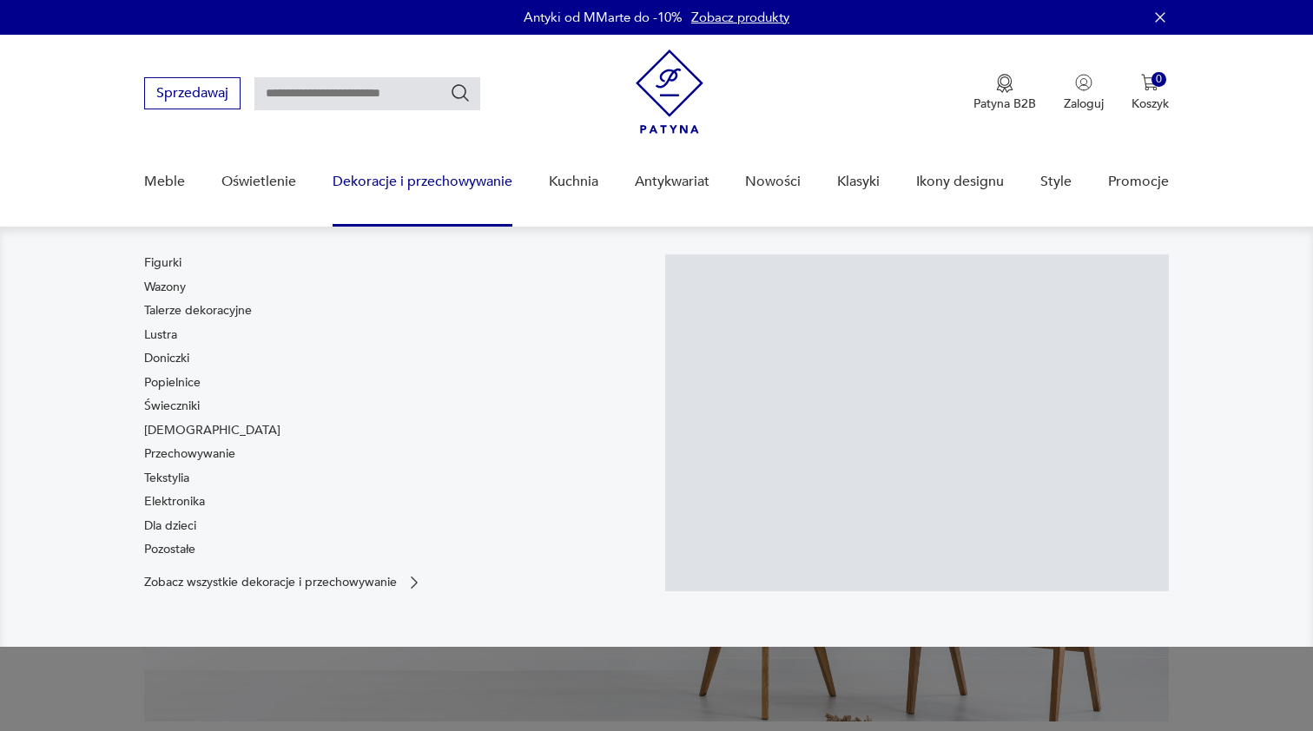 This screenshot has height=731, width=1313. What do you see at coordinates (270, 582) in the screenshot?
I see `p: Zobacz wszystkie dekoracje i przechowywanie` at bounding box center [270, 582].